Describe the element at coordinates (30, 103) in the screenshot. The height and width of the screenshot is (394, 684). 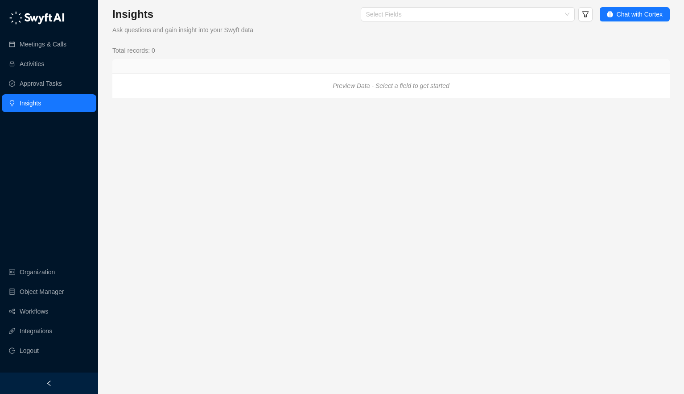
I see `a: Insights` at that location.